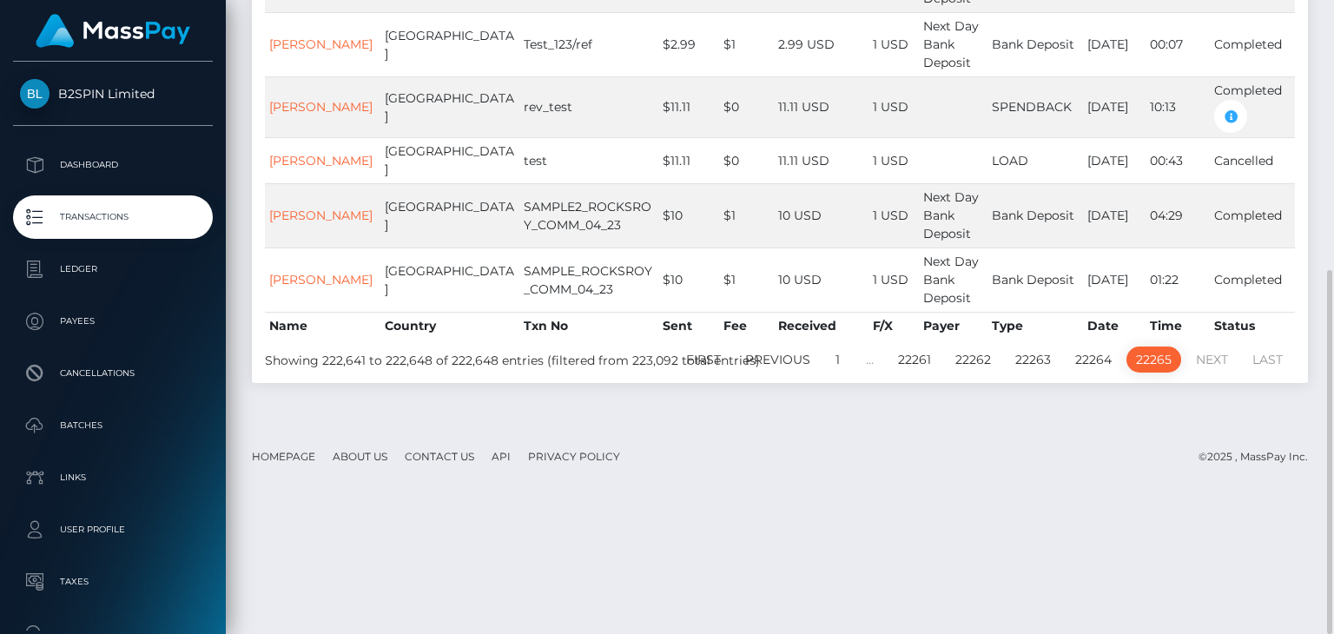 The image size is (1334, 634). What do you see at coordinates (113, 94) in the screenshot?
I see `span: B2SPIN Limited` at bounding box center [113, 94].